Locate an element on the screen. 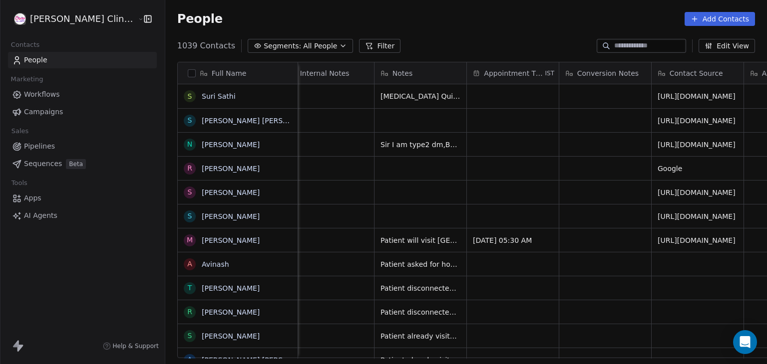  span: AI Agents is located at coordinates (40, 216).